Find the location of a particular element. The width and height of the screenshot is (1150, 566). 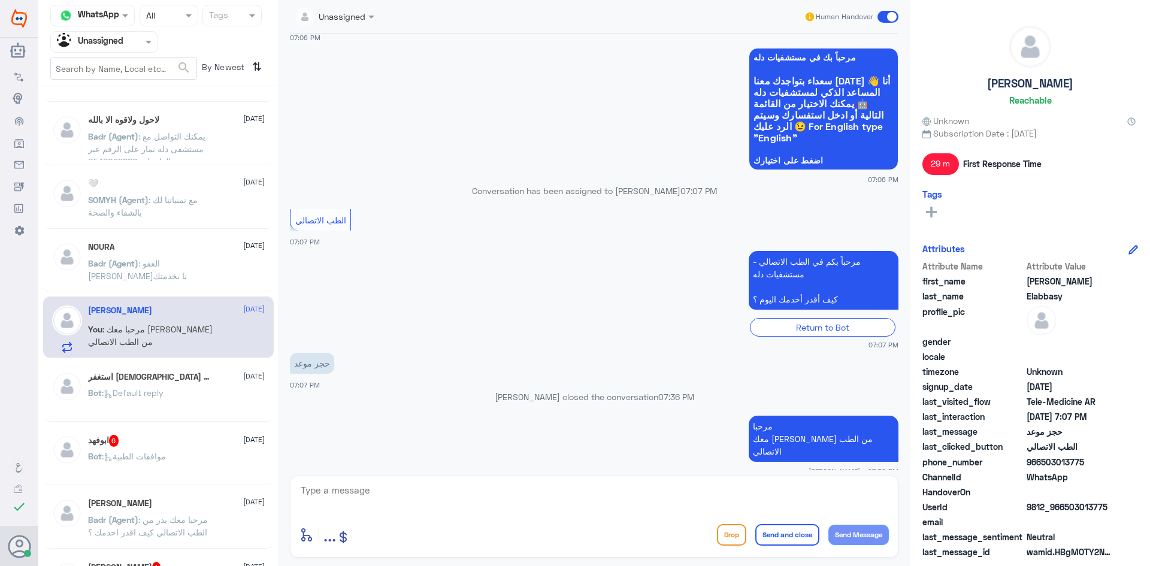

span: حجز موعد is located at coordinates (1070, 431).